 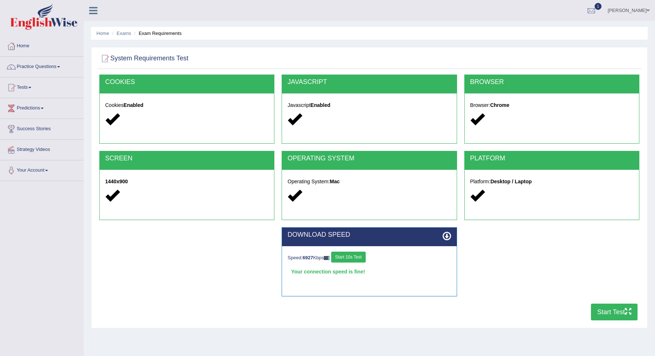 I want to click on a: Practice Questions, so click(x=42, y=66).